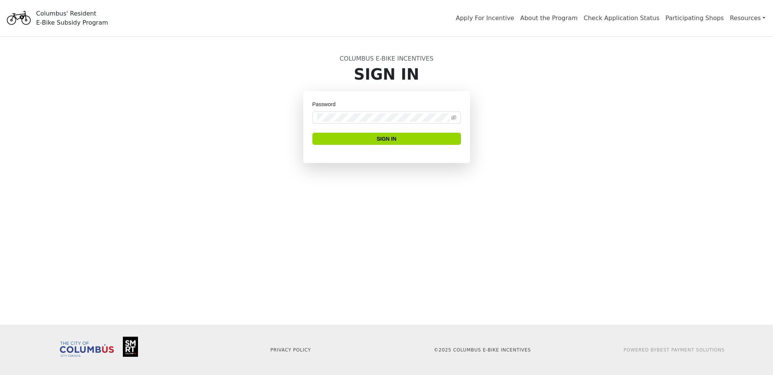  I want to click on a: Participating Shops, so click(695, 18).